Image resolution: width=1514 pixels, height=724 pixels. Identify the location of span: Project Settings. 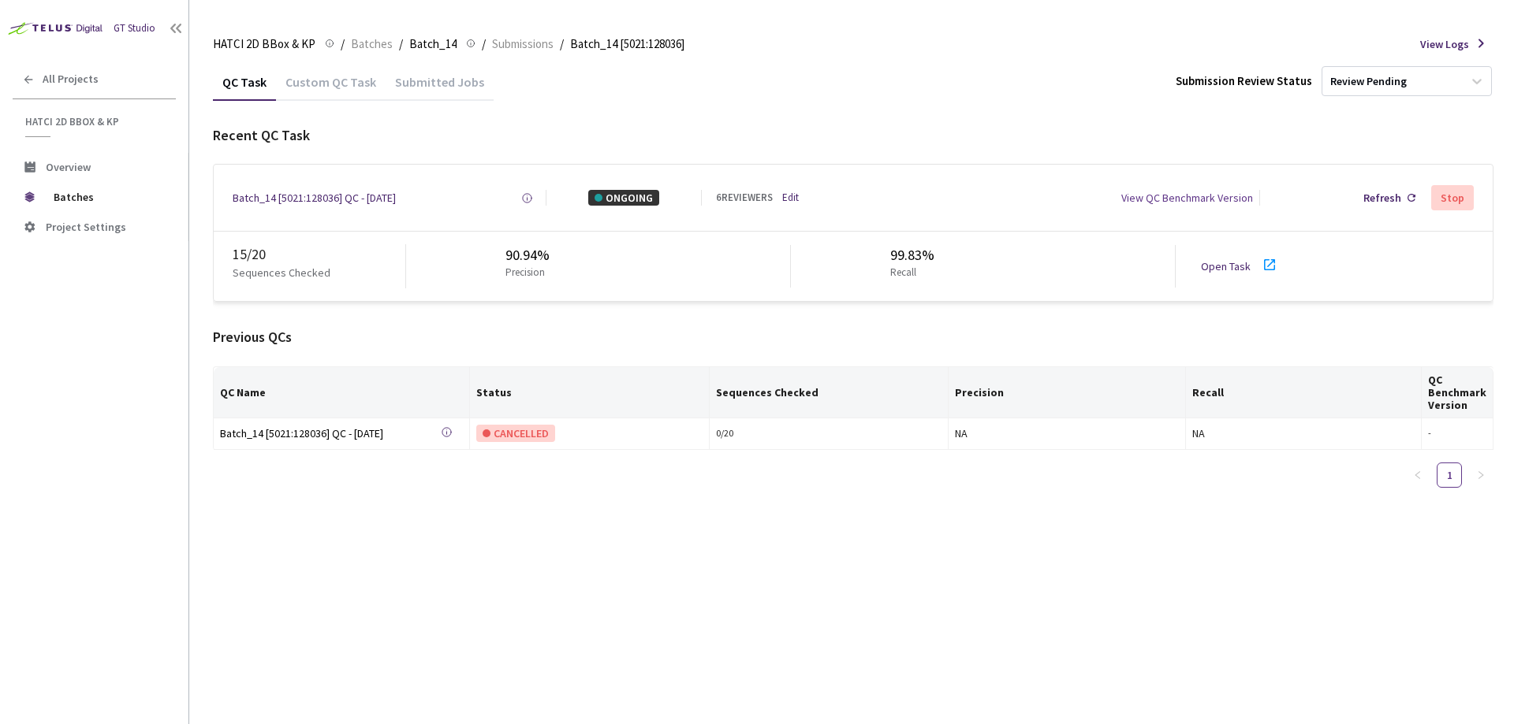
(86, 227).